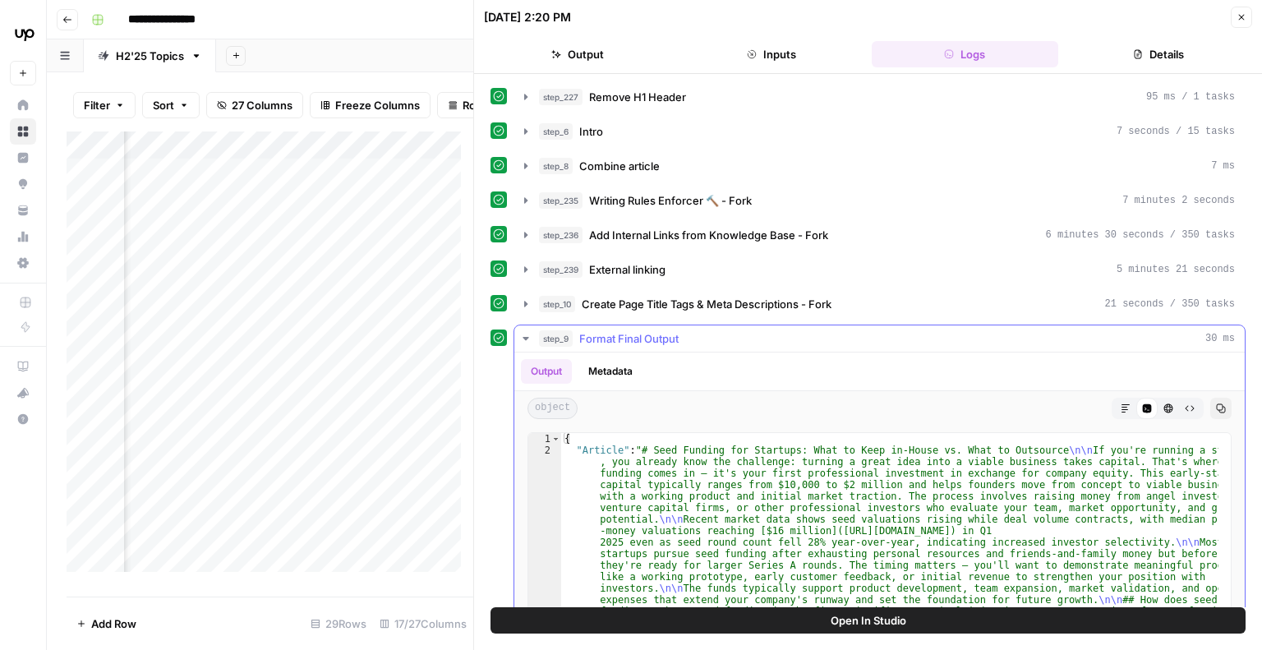 The width and height of the screenshot is (1262, 650). I want to click on button: Filter, so click(104, 105).